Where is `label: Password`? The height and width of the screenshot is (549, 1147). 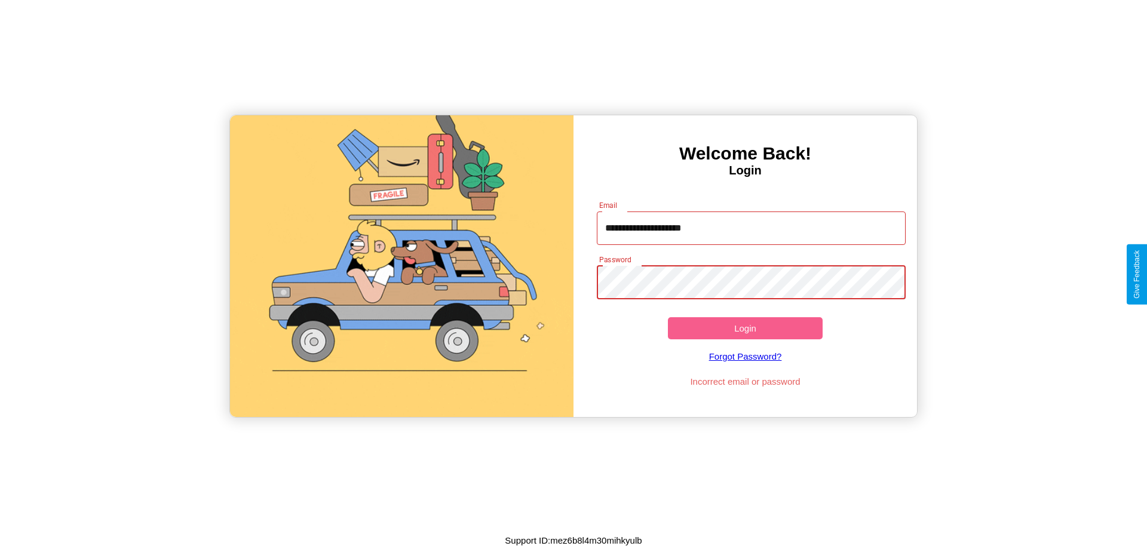 label: Password is located at coordinates (615, 259).